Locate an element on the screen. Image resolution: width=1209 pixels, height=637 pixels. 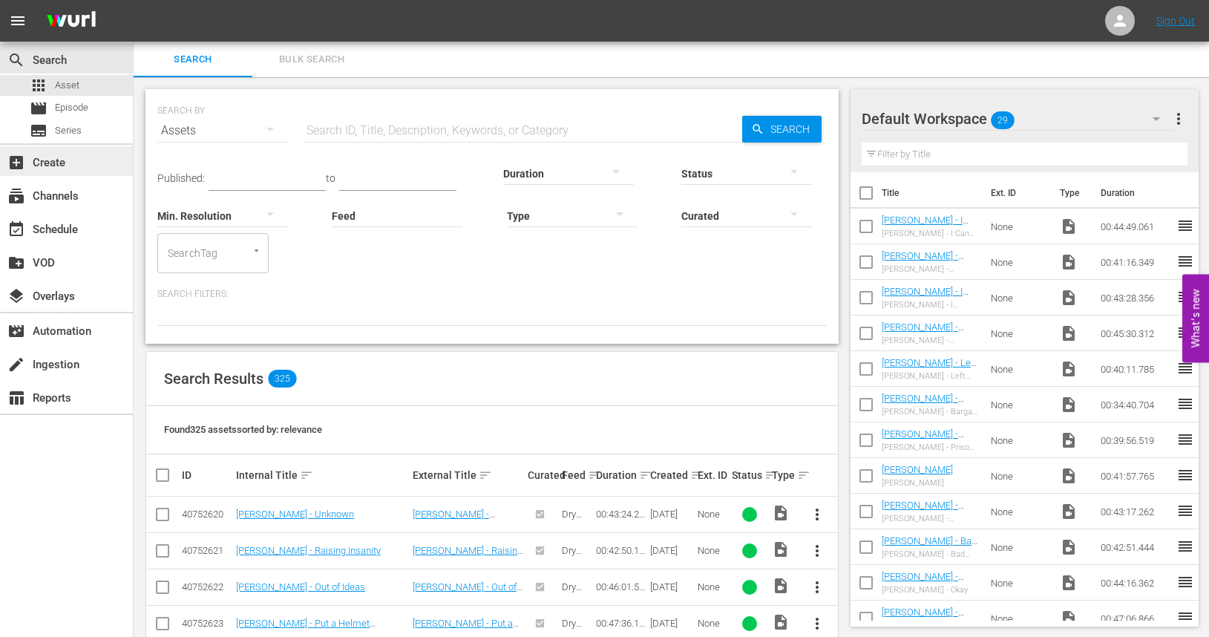
td: 00:44:16.362 is located at coordinates (1136, 583).